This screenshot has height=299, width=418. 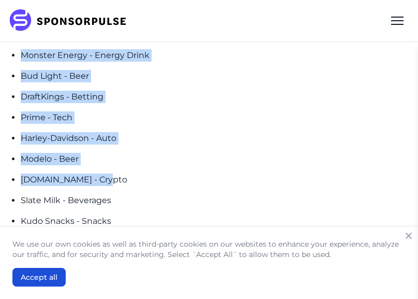 What do you see at coordinates (215, 97) in the screenshot?
I see `p: DraftKings - Betting` at bounding box center [215, 97].